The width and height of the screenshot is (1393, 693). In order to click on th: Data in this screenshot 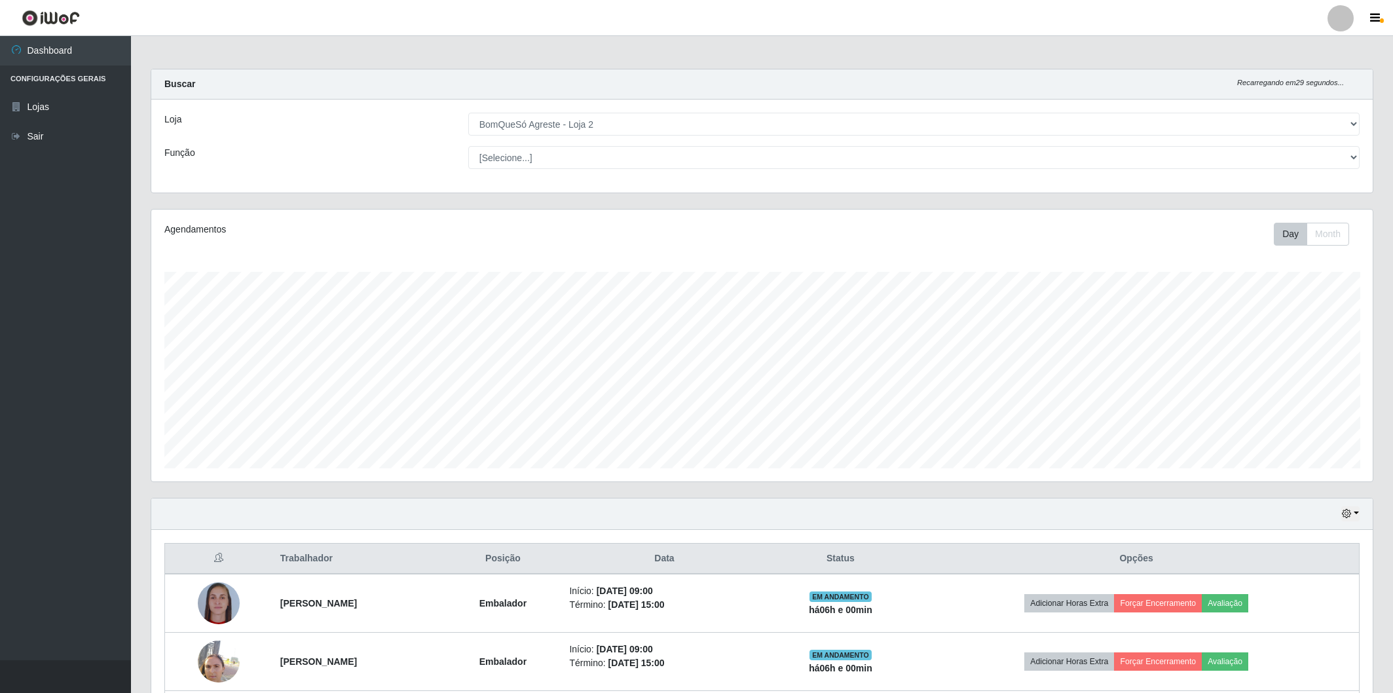, I will do `click(664, 559)`.